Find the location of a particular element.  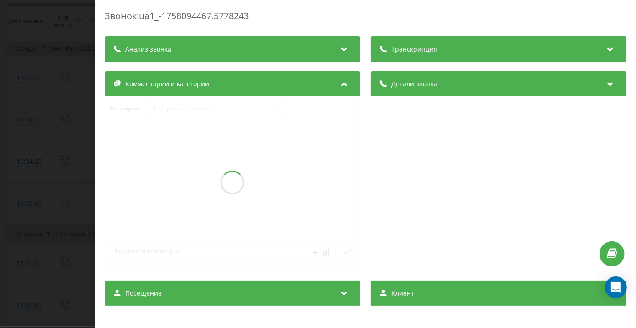

div: Open Intercom Messenger is located at coordinates (616, 287).